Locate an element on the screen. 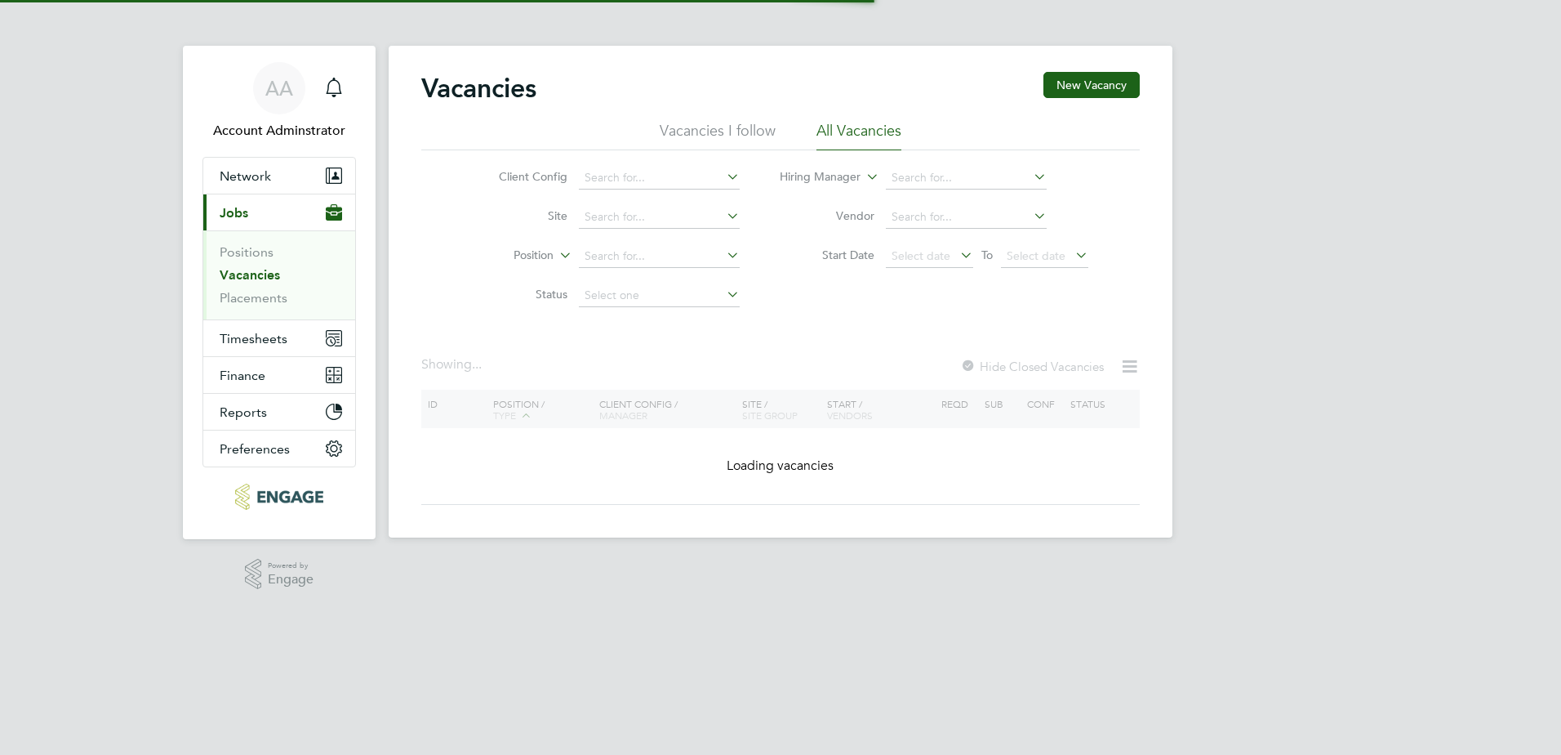 The image size is (1561, 755). img: protocol-logo-retina.png is located at coordinates (278, 496).